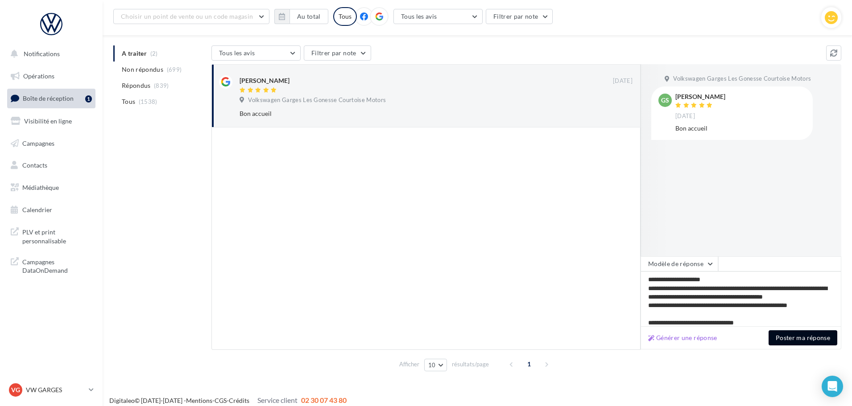  I want to click on span: Visibilité en ligne, so click(48, 121).